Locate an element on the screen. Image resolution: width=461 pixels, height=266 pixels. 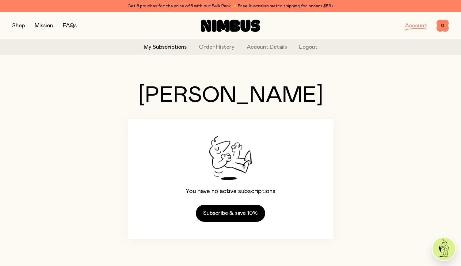
p: You have no active subscriptions is located at coordinates (231, 191).